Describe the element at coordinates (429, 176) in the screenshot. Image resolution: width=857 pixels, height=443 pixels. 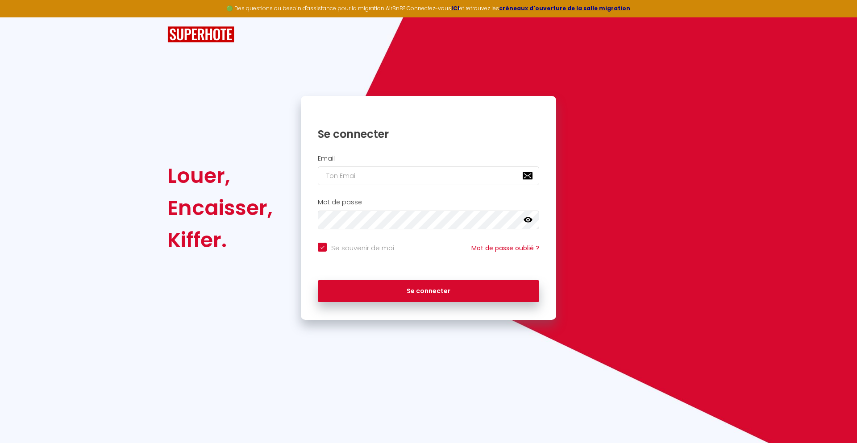
I see `input: Ton Email` at that location.